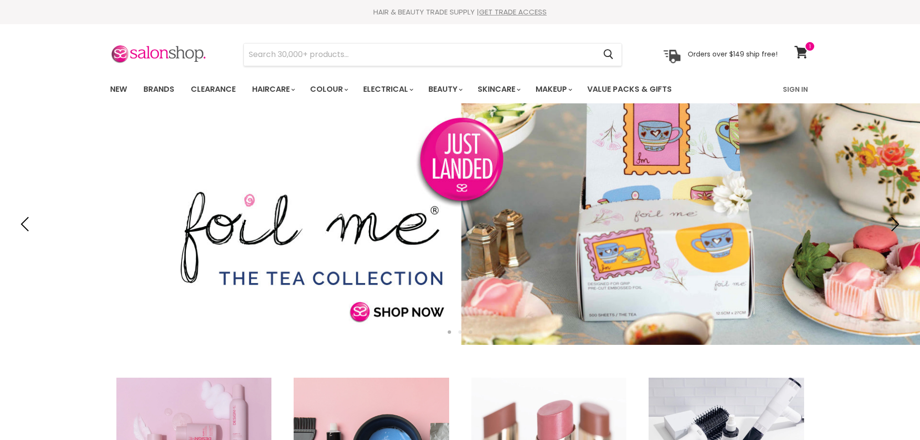  What do you see at coordinates (498, 89) in the screenshot?
I see `a: Skincare` at bounding box center [498, 89].